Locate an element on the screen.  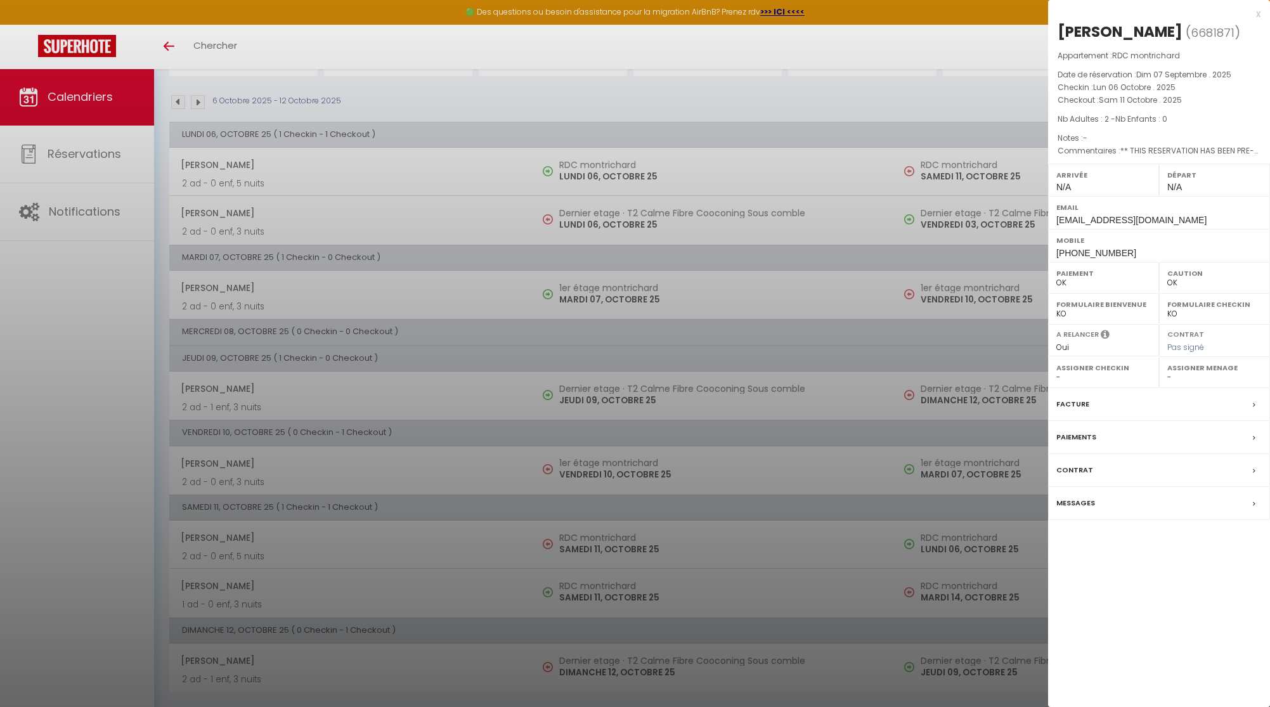
label: Paiements is located at coordinates (1076, 437).